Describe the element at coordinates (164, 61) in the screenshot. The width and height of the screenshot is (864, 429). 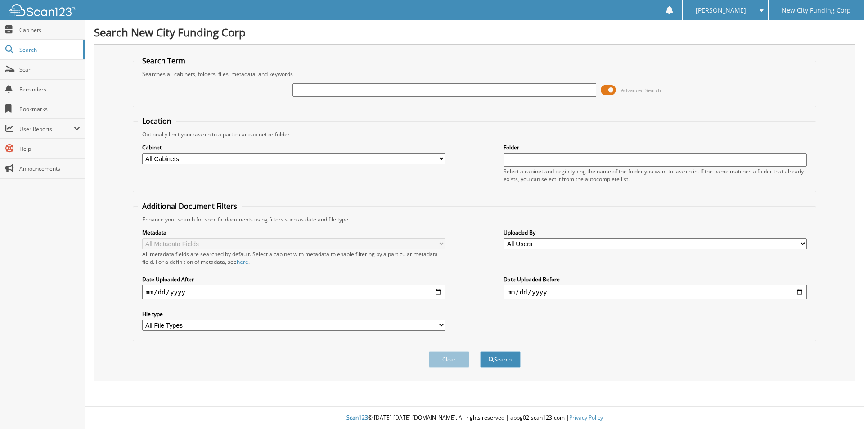
I see `legend: Search Term` at that location.